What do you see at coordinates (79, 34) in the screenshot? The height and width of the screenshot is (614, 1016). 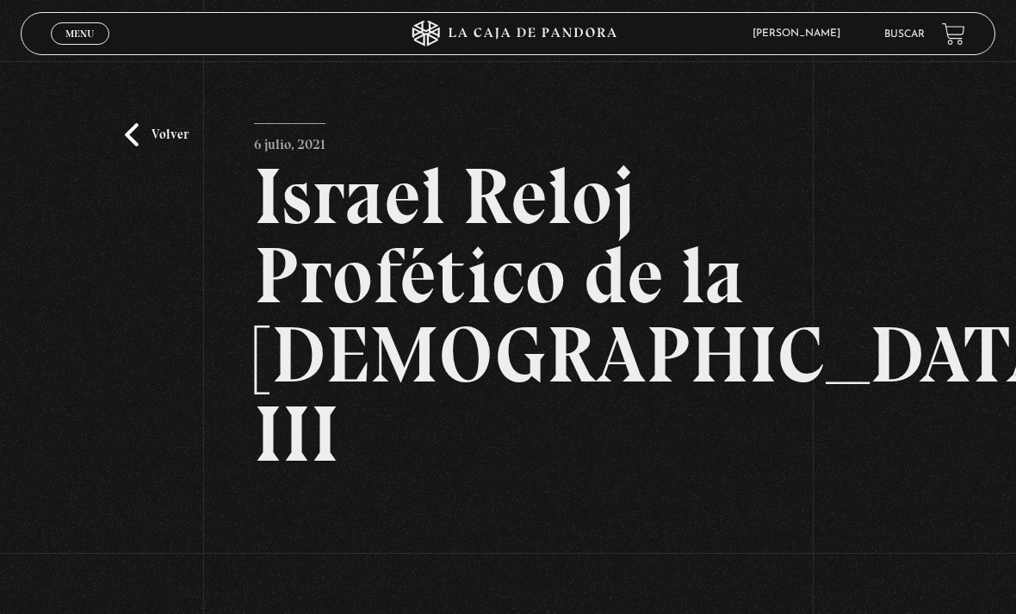 I see `span: Menu` at bounding box center [79, 34].